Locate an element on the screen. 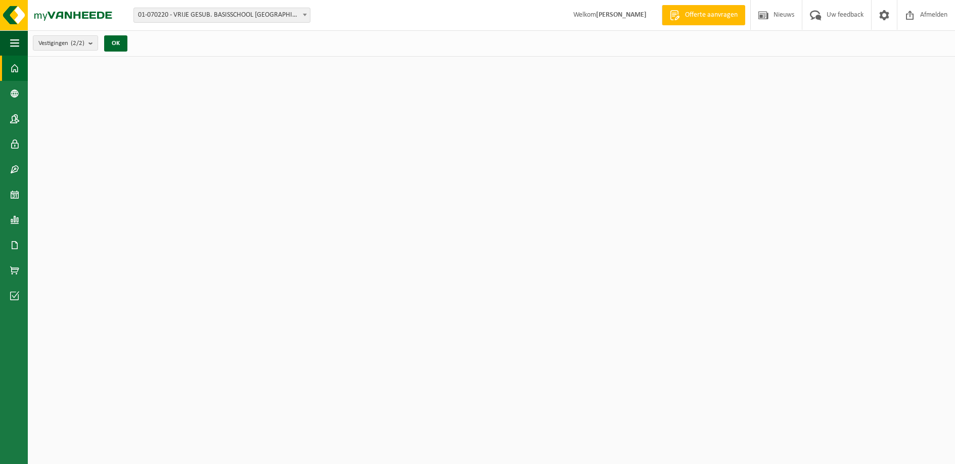 The height and width of the screenshot is (464, 955). span: 01-070220 - VRIJE GESUB. BASISSCHOOL MOEN - MOEN is located at coordinates (222, 15).